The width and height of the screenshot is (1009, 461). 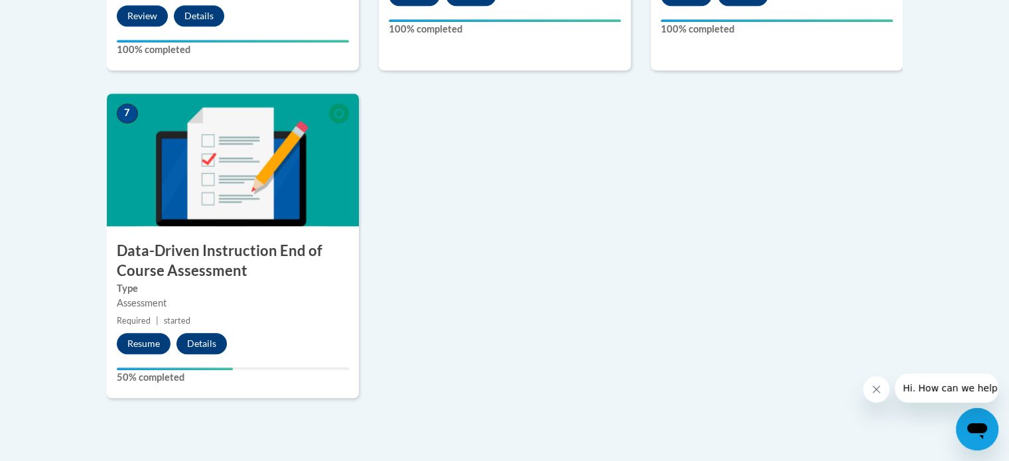 I want to click on img: Course Image, so click(x=233, y=160).